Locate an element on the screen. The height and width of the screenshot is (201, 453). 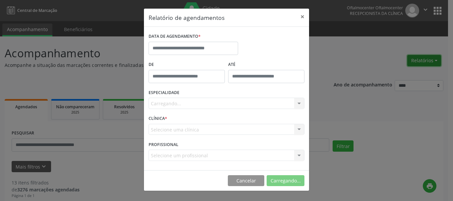
button: Cancelar is located at coordinates (246, 181).